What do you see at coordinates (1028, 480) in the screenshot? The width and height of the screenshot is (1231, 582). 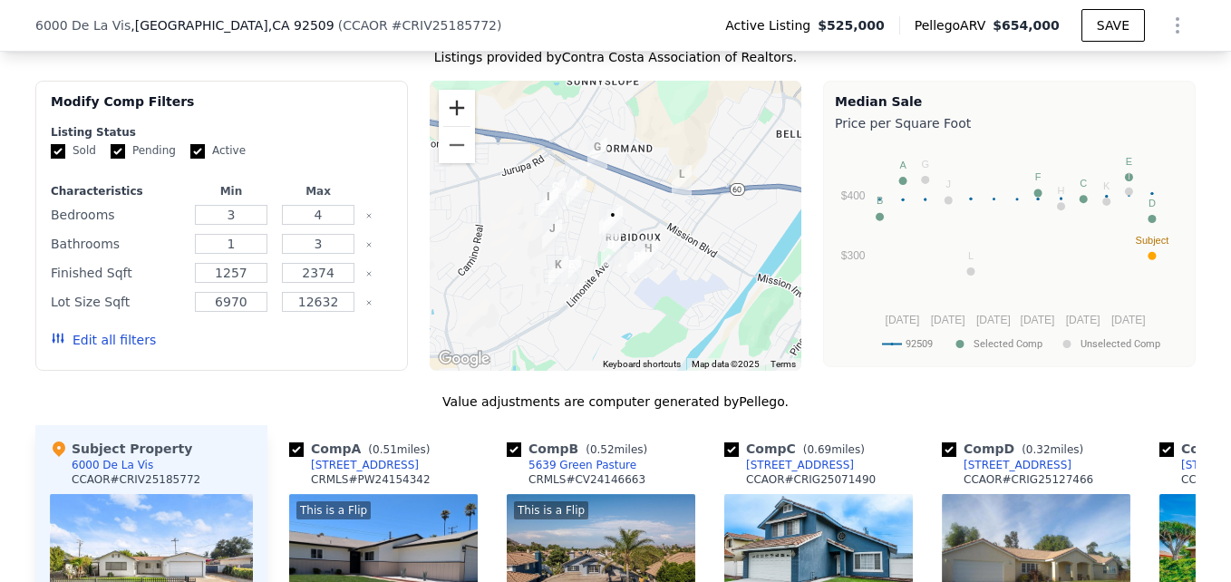 I see `div: CCAOR # CRIG25127466` at bounding box center [1028, 480].